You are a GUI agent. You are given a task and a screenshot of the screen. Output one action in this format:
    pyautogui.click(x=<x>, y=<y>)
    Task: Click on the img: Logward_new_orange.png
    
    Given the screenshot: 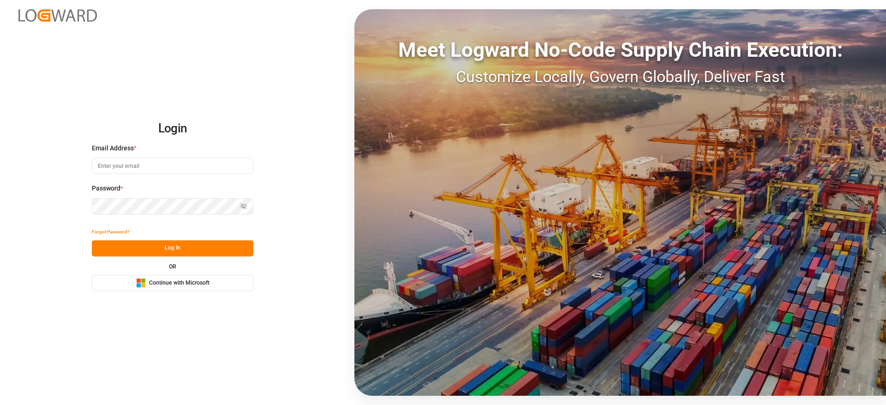 What is the action you would take?
    pyautogui.click(x=58, y=15)
    